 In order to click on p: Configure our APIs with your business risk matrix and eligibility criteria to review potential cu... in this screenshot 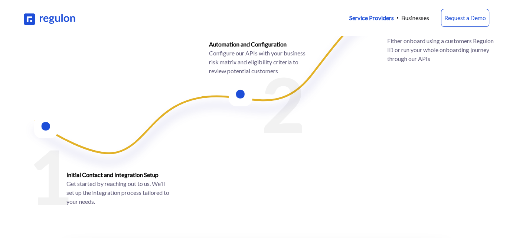, I will do `click(262, 62)`.